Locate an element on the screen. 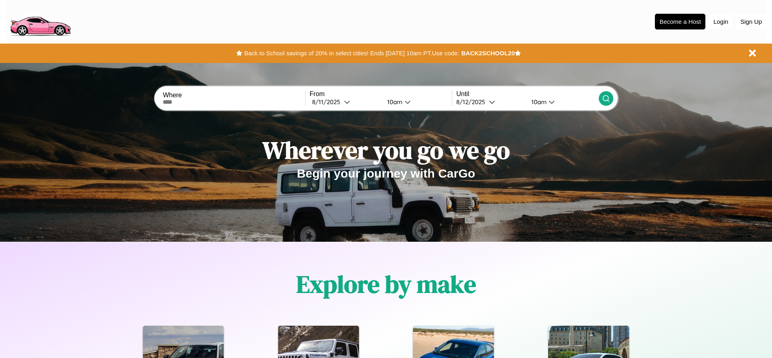 This screenshot has width=772, height=358. img: logo is located at coordinates (40, 21).